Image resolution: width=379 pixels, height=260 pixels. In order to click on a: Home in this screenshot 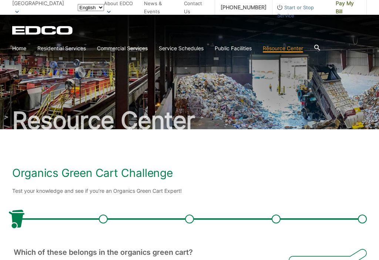, I will do `click(19, 48)`.